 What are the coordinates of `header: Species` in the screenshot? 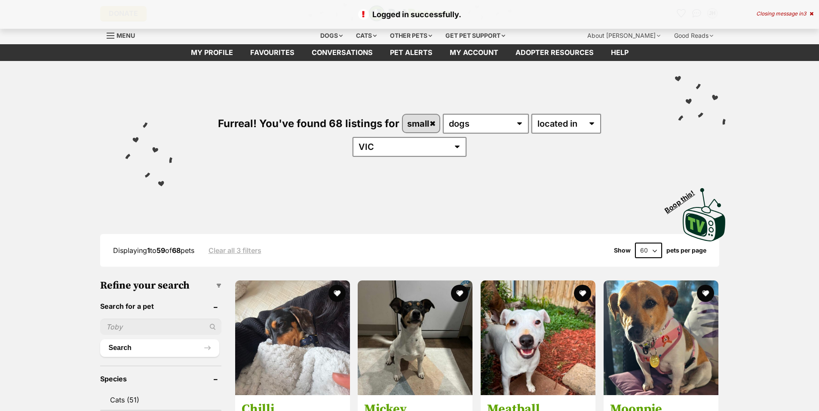 It's located at (161, 379).